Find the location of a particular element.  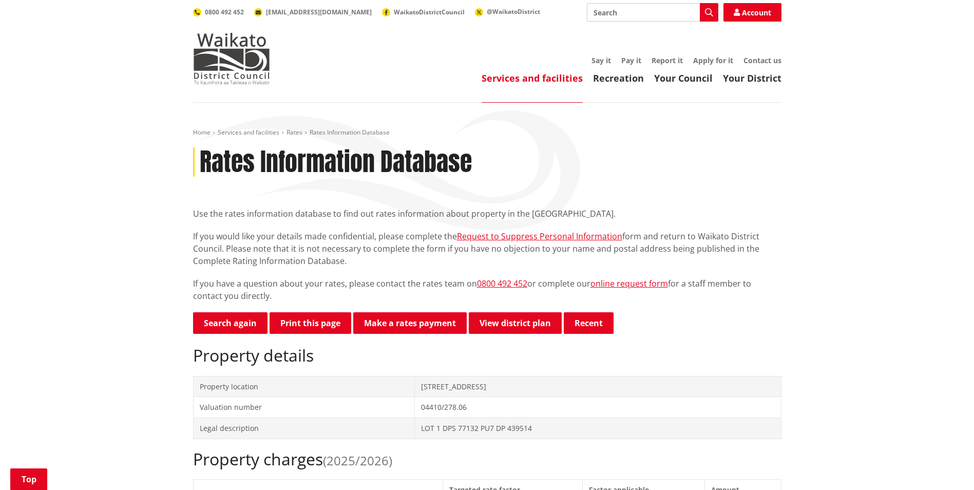

a: Contact us is located at coordinates (762, 60).